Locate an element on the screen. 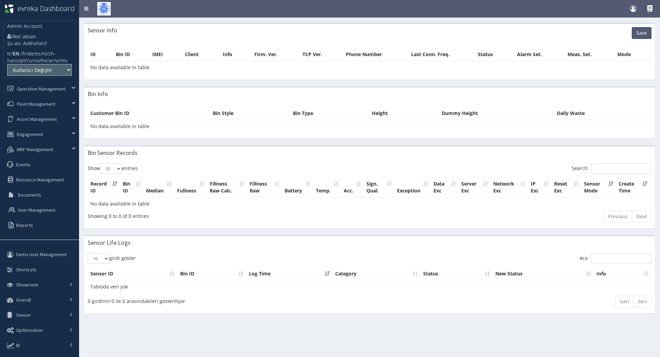 This screenshot has width=660, height=357. a: zh-hans is located at coordinates (31, 57).